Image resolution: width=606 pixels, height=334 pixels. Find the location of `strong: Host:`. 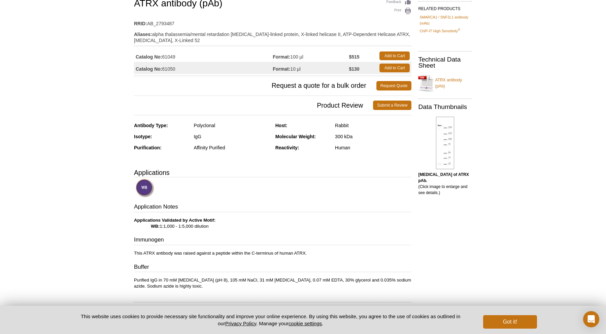

strong: Host: is located at coordinates (281, 126).